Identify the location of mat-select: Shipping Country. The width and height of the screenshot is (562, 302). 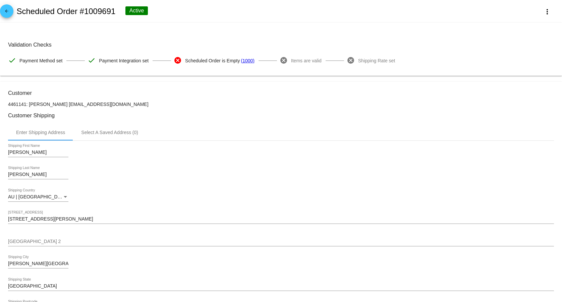
(38, 197).